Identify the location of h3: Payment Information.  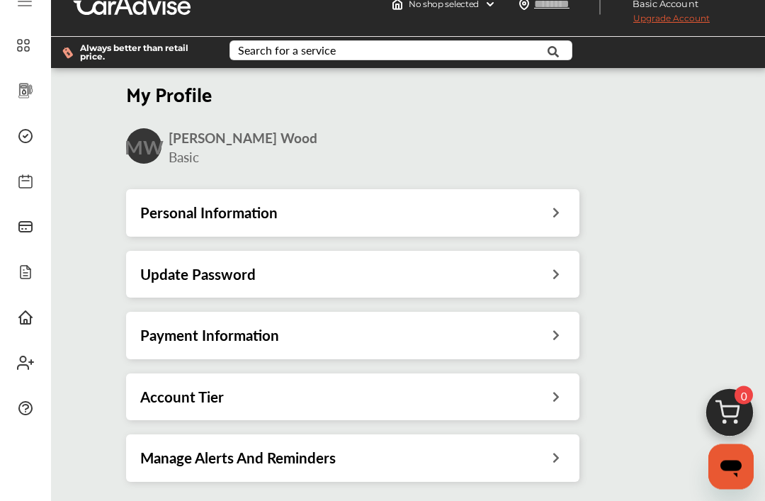
(210, 336).